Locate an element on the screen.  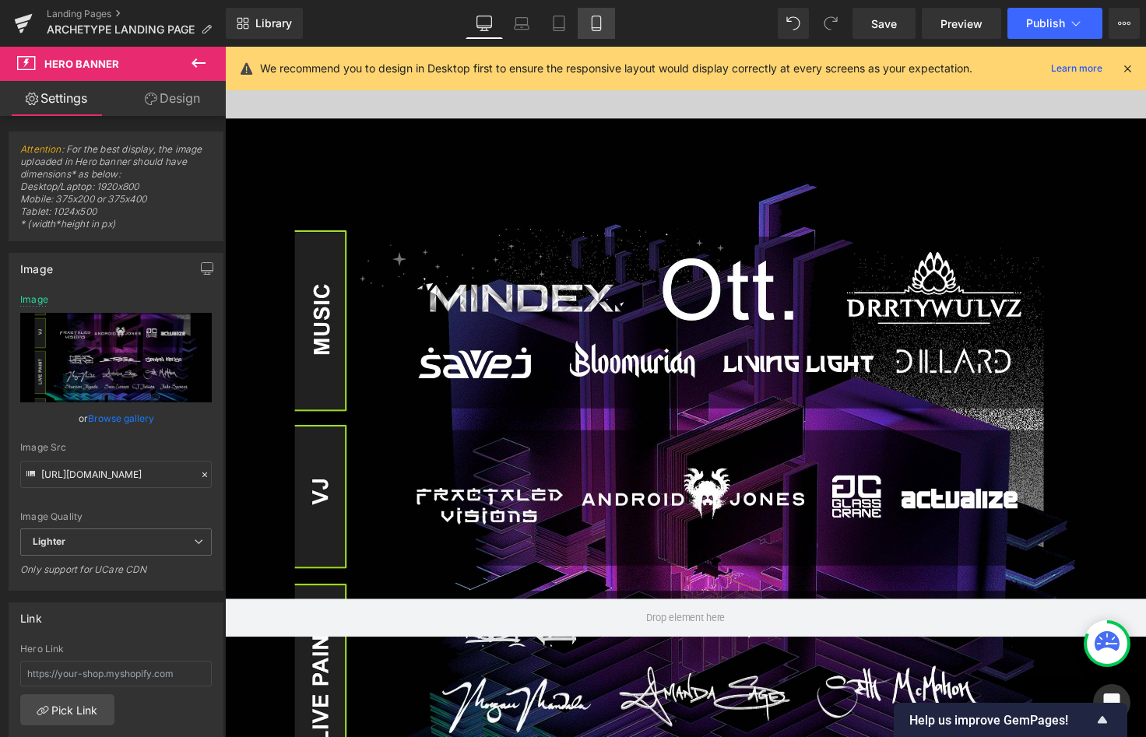
a: Preview is located at coordinates (962, 23).